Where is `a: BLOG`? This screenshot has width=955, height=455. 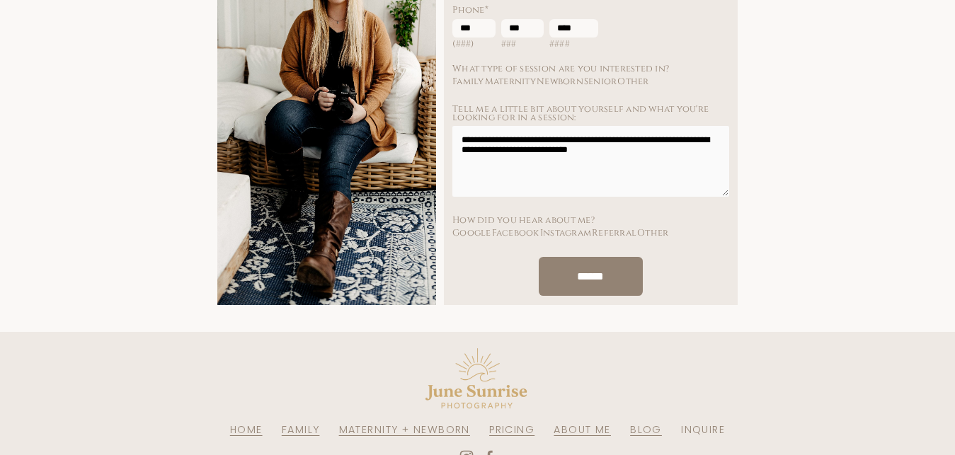
a: BLOG is located at coordinates (645, 430).